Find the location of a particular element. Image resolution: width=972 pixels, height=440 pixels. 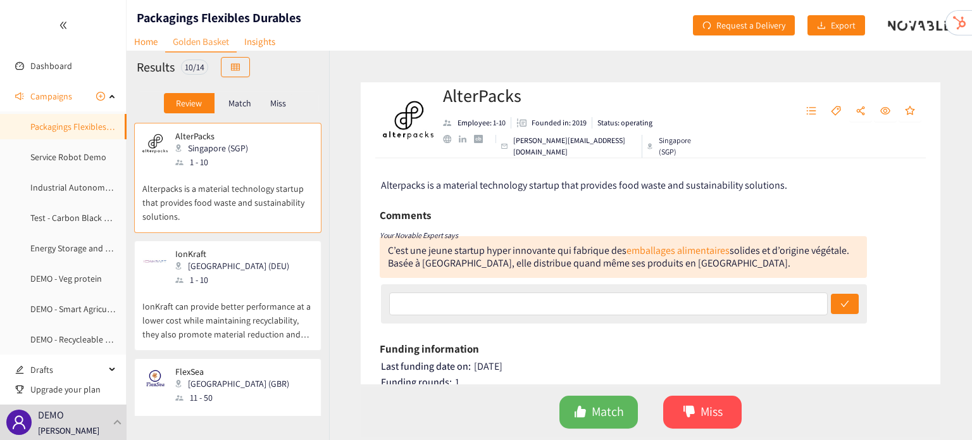

span: Miss is located at coordinates (711, 411).